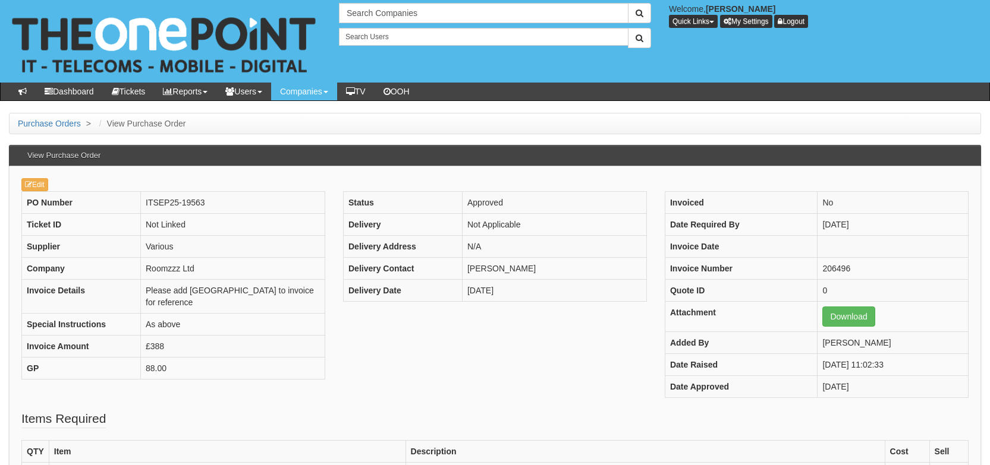 The image size is (990, 465). I want to click on th: Supplier, so click(81, 247).